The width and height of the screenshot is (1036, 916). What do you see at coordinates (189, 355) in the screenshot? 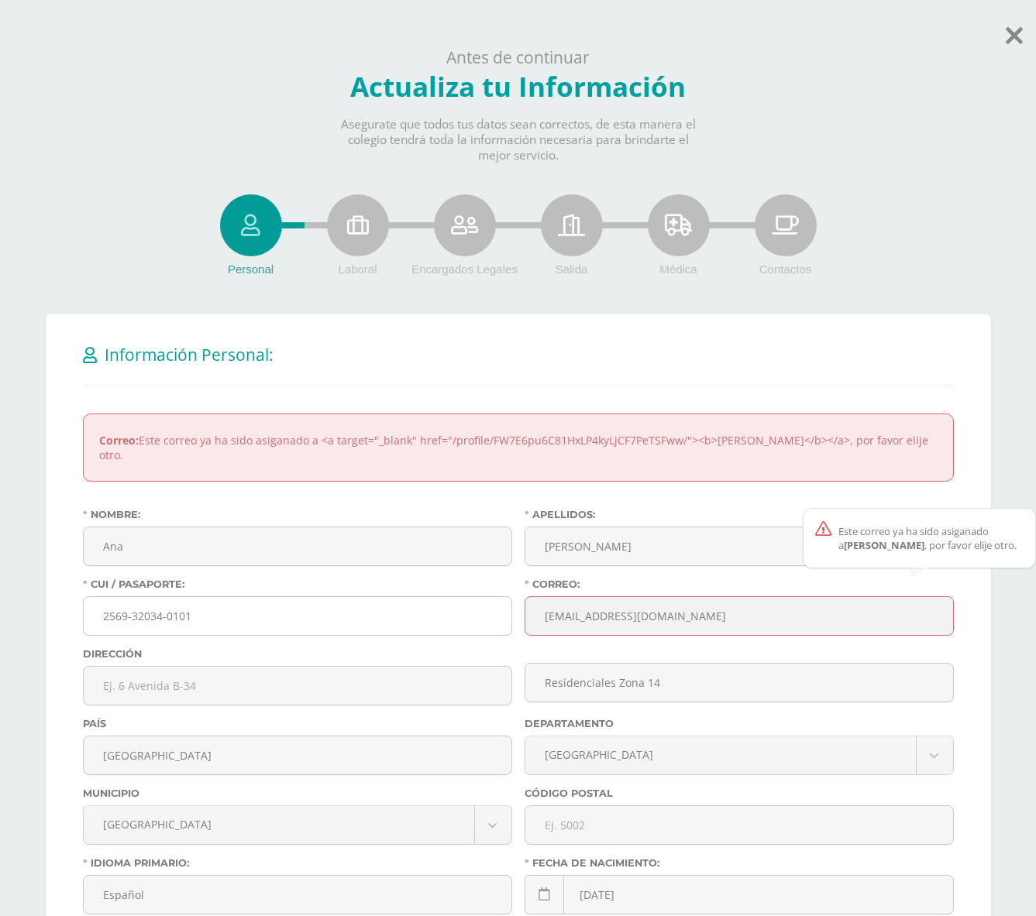
I see `span: Información Personal:` at bounding box center [189, 355].